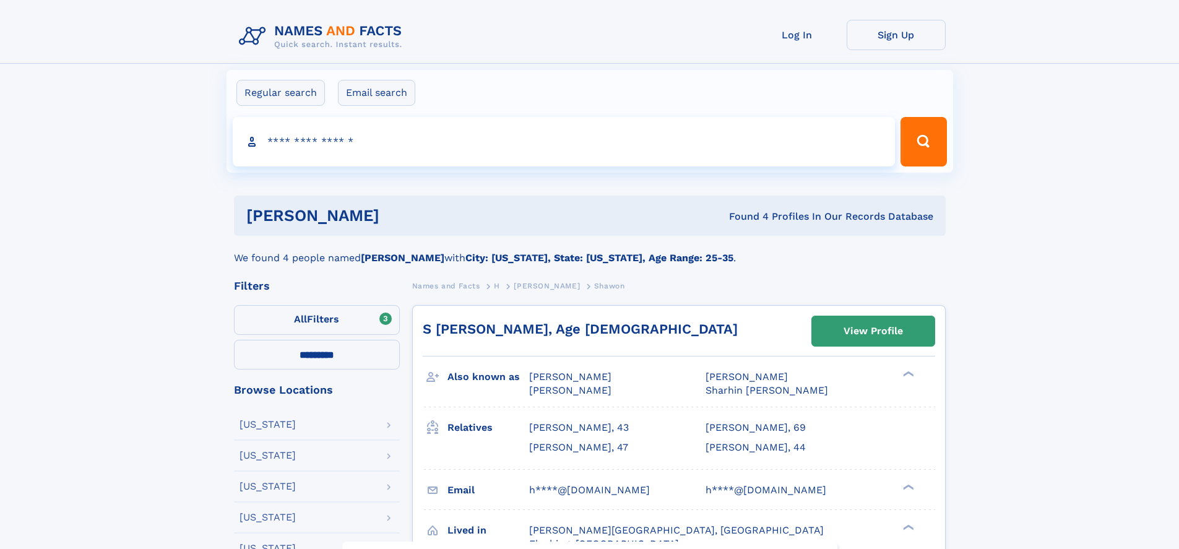 This screenshot has height=549, width=1179. Describe the element at coordinates (280, 93) in the screenshot. I see `label: Regular search` at that location.